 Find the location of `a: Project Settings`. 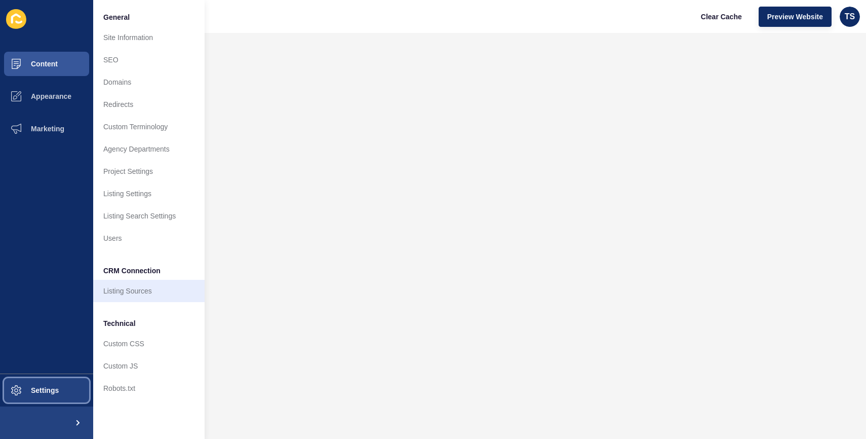

a: Project Settings is located at coordinates (149, 171).